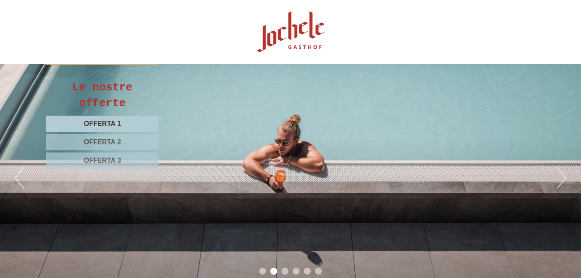 The image size is (581, 278). Describe the element at coordinates (561, 178) in the screenshot. I see `button: Next` at that location.